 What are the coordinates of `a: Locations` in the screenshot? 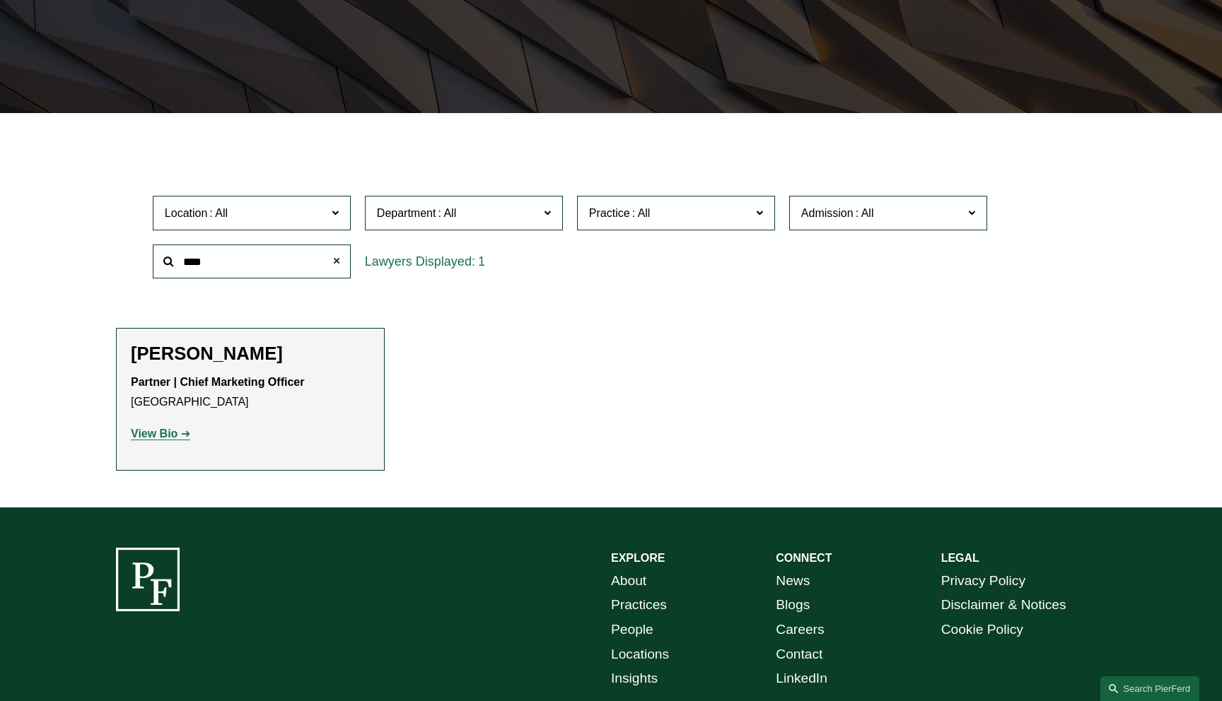 It's located at (640, 655).